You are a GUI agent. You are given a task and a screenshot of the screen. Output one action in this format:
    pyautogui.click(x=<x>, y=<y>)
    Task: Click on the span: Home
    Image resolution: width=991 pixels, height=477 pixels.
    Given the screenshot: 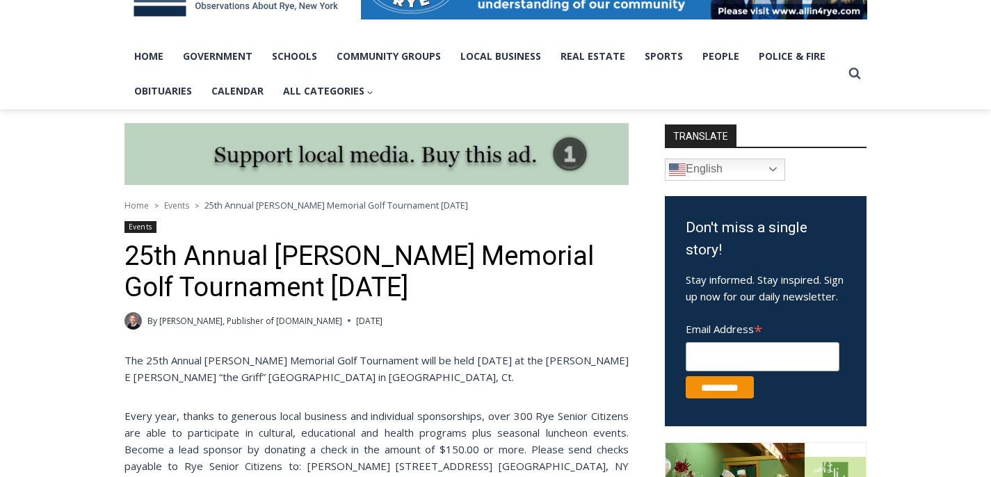 What is the action you would take?
    pyautogui.click(x=136, y=205)
    